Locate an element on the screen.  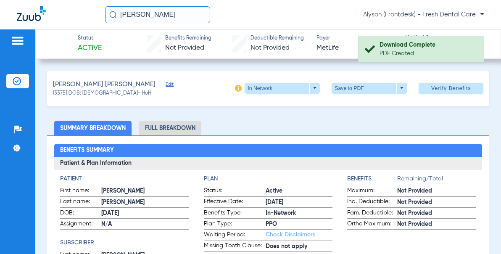
button: In Network is located at coordinates (282, 88).